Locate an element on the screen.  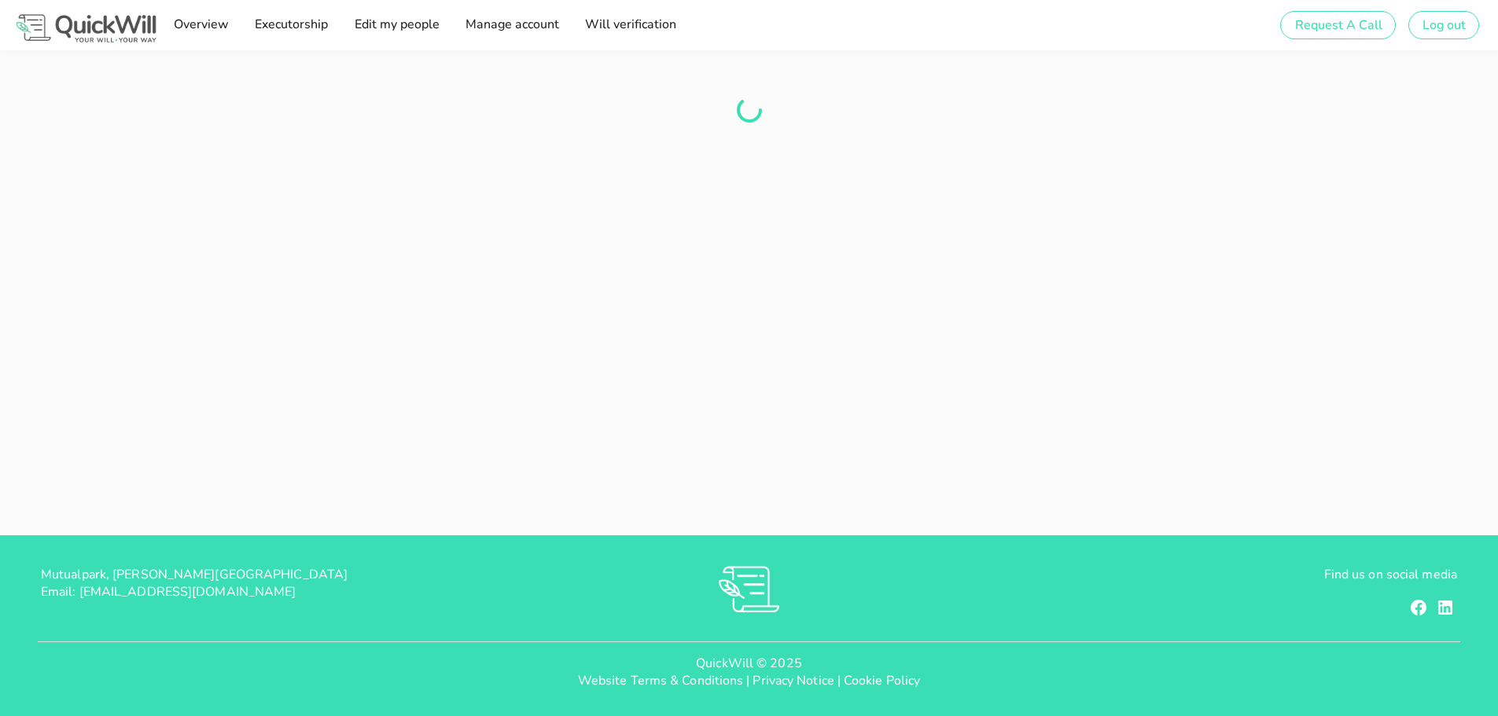
p: QuickWill © 2025 is located at coordinates (749, 664).